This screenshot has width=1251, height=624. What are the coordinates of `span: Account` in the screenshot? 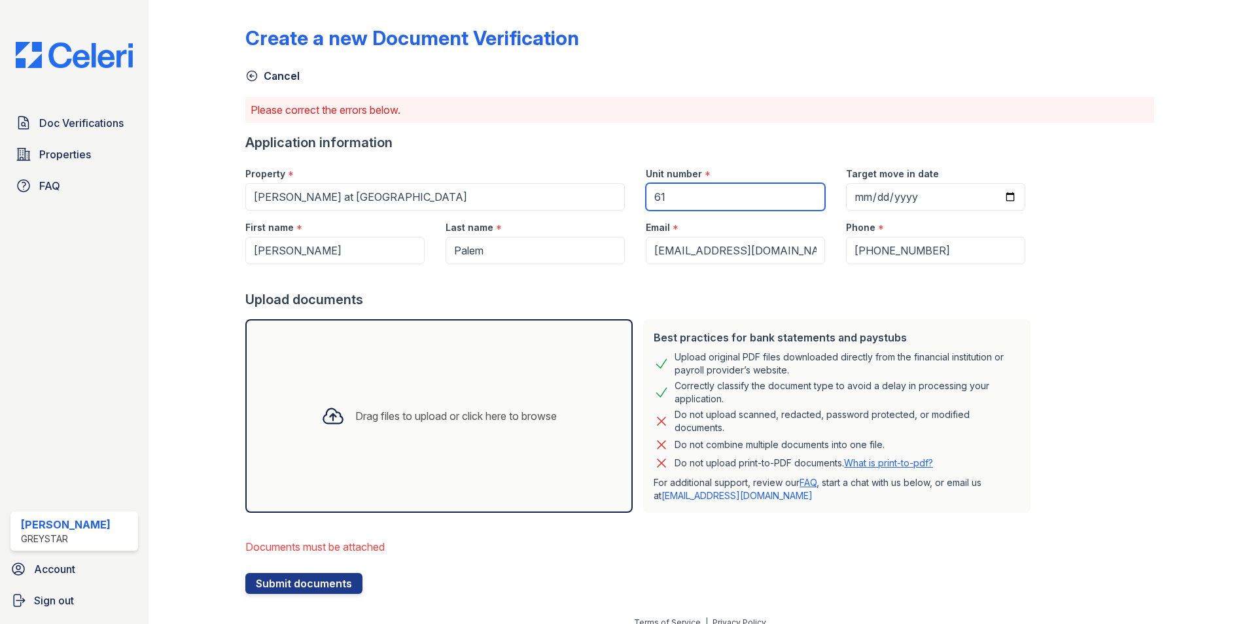 It's located at (54, 569).